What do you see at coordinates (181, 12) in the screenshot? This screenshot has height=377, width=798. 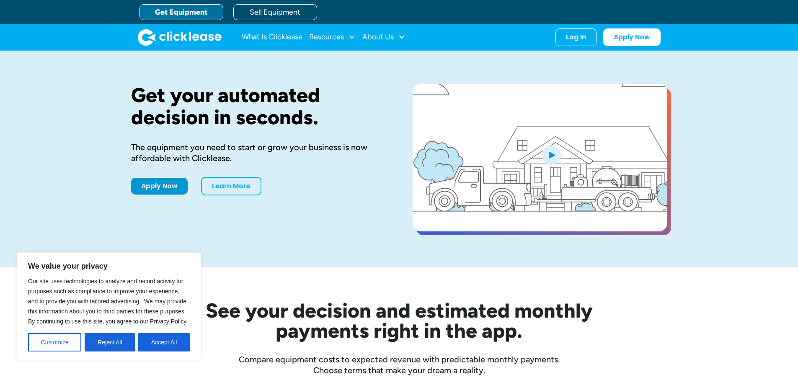 I see `a: Get Equipment` at bounding box center [181, 12].